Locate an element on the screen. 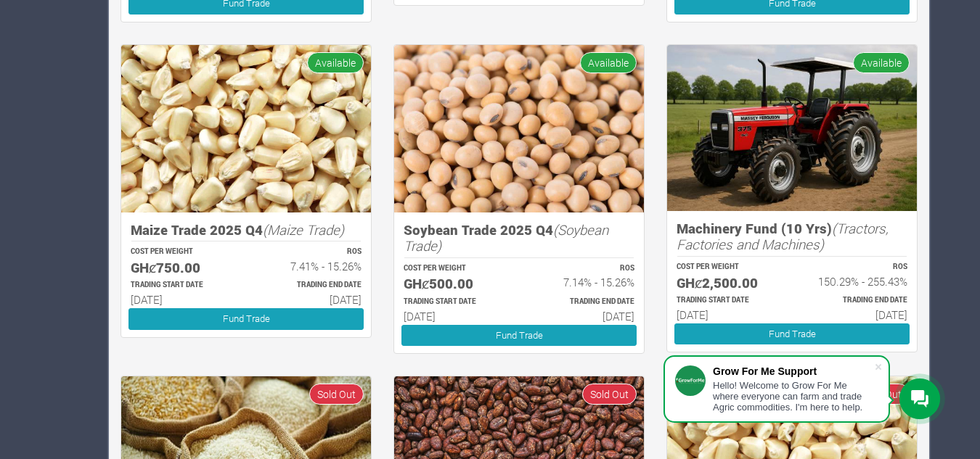  i: (Tractors, Factories and Machines) is located at coordinates (782, 237).